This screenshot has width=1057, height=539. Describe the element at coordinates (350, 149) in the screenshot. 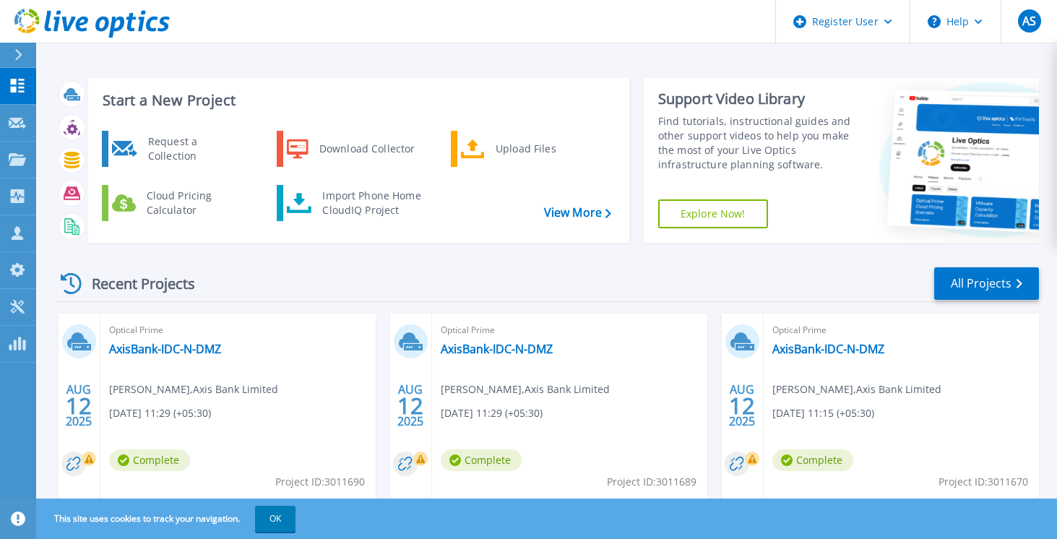

I see `a: Download Collector` at that location.